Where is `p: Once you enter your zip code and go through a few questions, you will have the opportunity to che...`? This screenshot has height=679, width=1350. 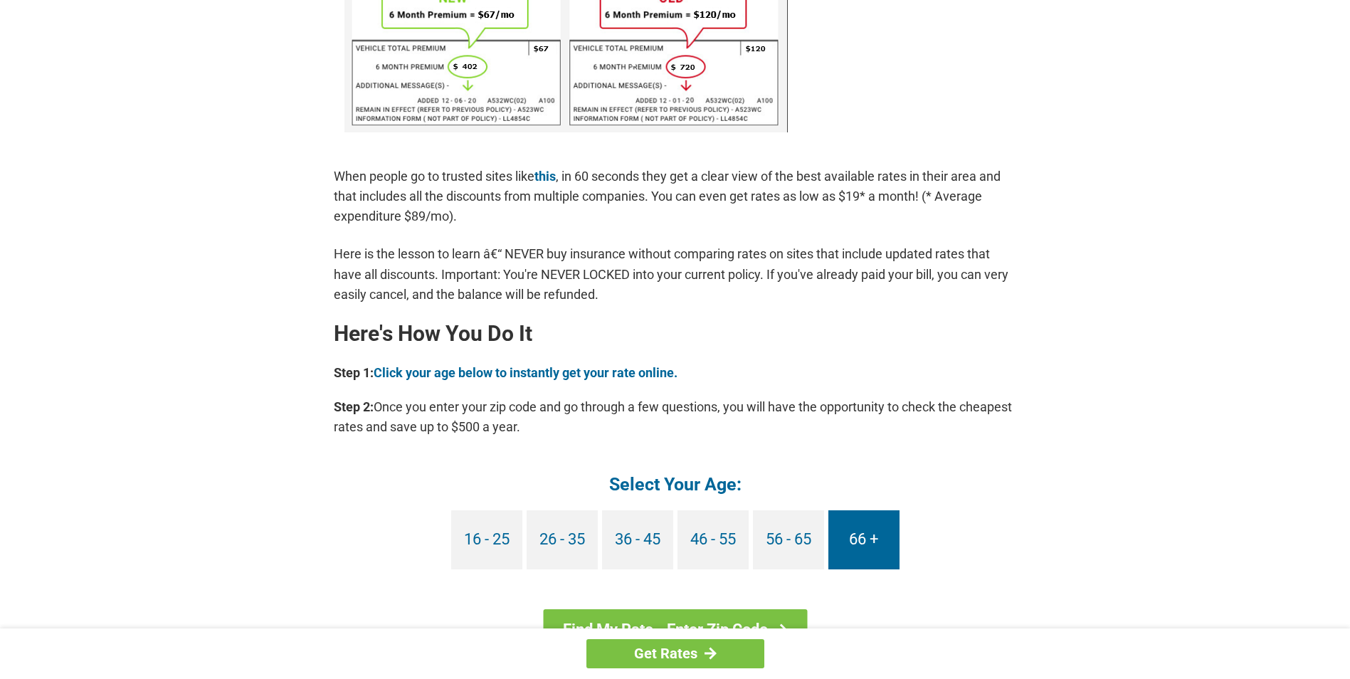 p: Once you enter your zip code and go through a few questions, you will have the opportunity to che... is located at coordinates (675, 417).